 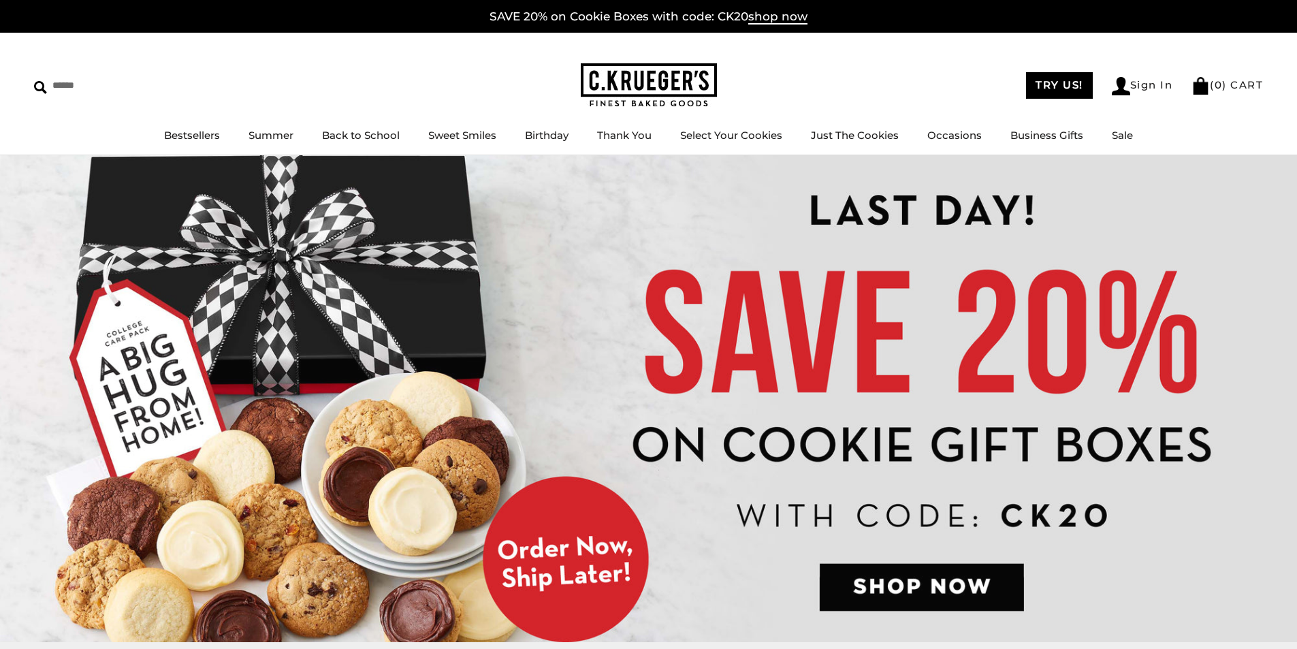 What do you see at coordinates (271, 135) in the screenshot?
I see `a: Summer` at bounding box center [271, 135].